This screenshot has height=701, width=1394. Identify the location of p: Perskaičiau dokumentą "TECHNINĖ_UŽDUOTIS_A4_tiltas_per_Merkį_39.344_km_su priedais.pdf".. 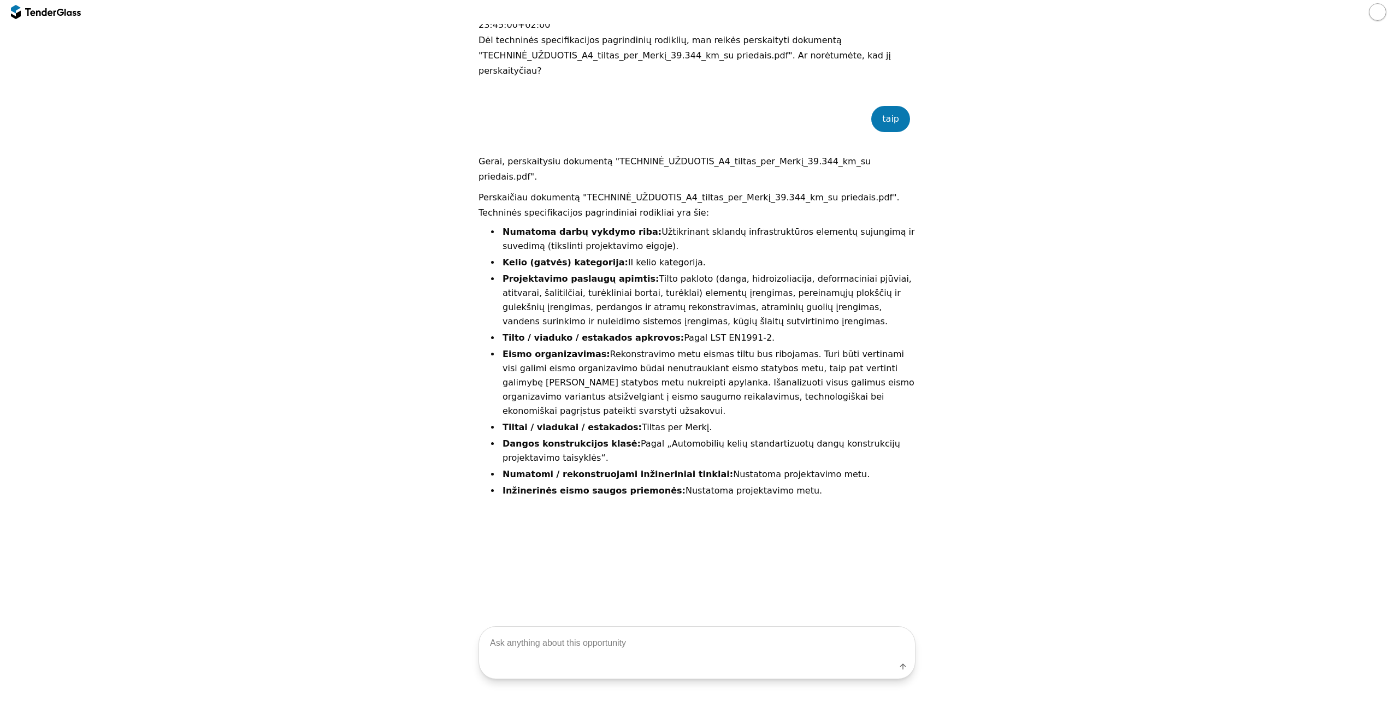
(697, 198).